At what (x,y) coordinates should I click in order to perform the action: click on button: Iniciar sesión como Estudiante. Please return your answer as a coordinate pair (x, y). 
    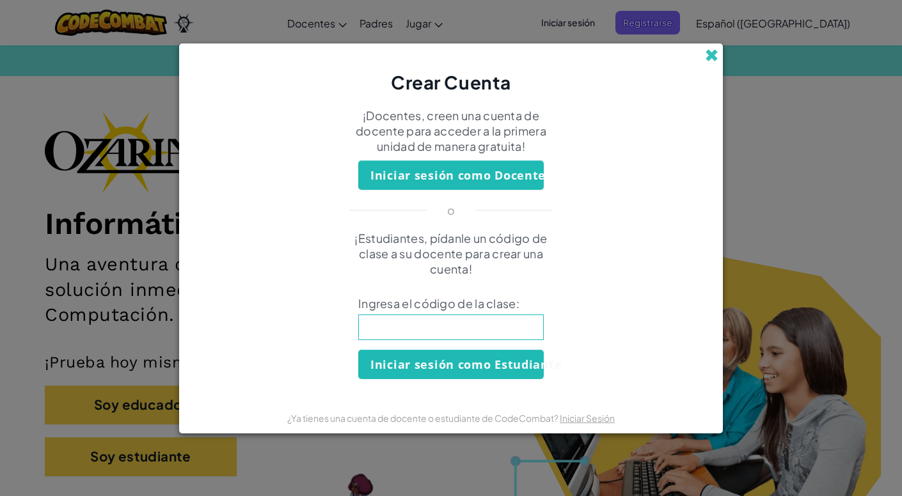
    Looking at the image, I should click on (451, 365).